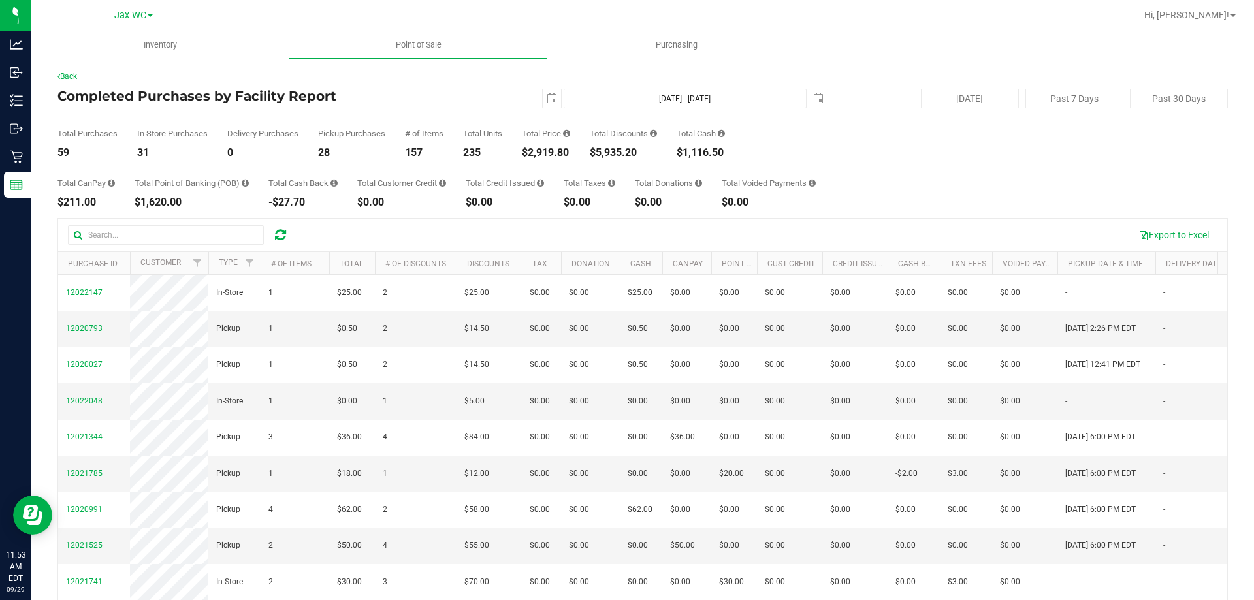 The width and height of the screenshot is (1254, 600). Describe the element at coordinates (920, 264) in the screenshot. I see `a: Cash Back` at that location.